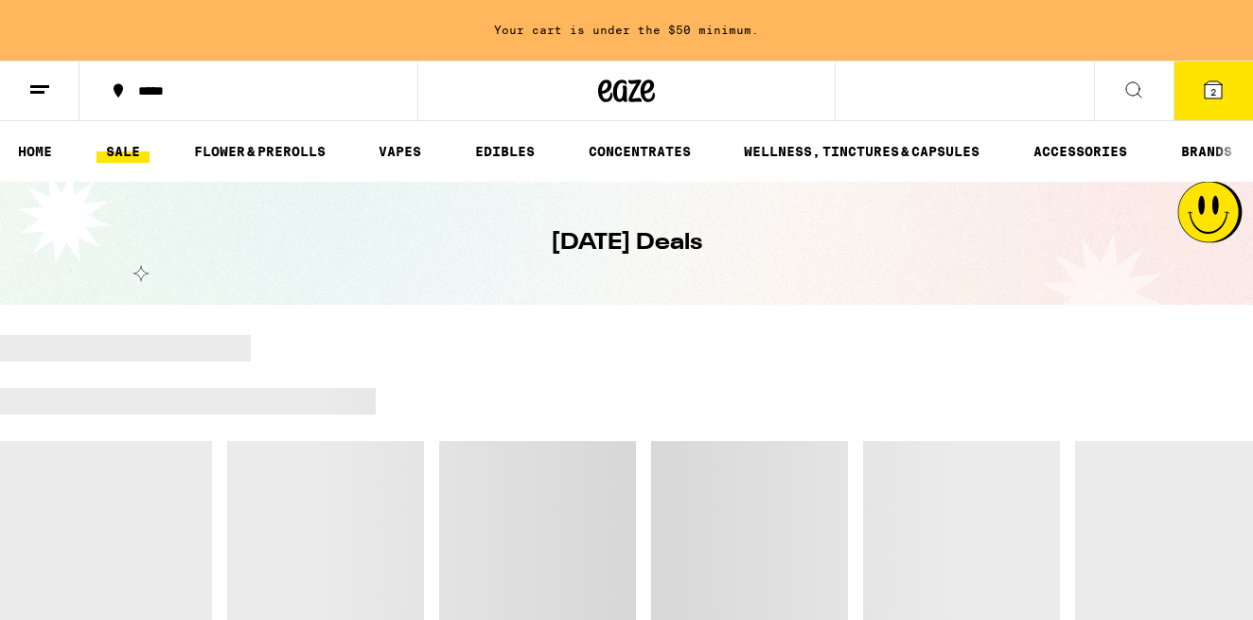 The height and width of the screenshot is (620, 1253). Describe the element at coordinates (640, 151) in the screenshot. I see `a: CONCENTRATES` at that location.